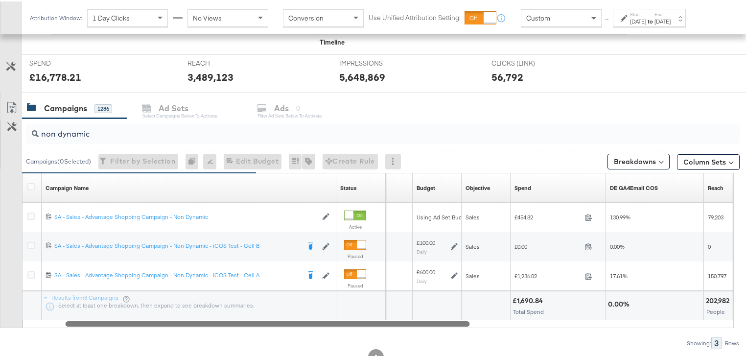  Describe the element at coordinates (426, 241) in the screenshot. I see `div: £100.00` at that location.